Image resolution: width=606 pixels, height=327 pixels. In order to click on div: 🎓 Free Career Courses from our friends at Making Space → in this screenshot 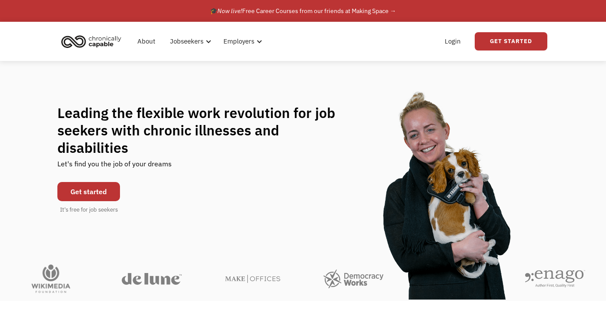, I will do `click(303, 11)`.